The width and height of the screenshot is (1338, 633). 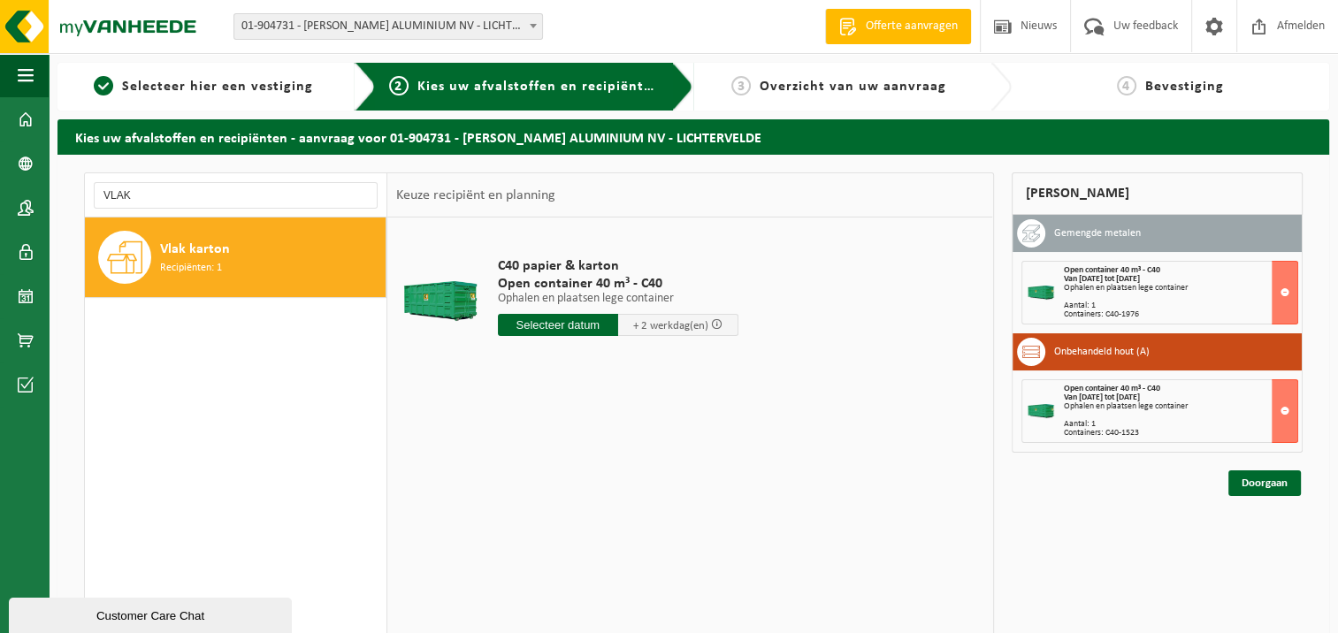 What do you see at coordinates (558, 324) in the screenshot?
I see `input: Selecteer datum` at bounding box center [558, 324].